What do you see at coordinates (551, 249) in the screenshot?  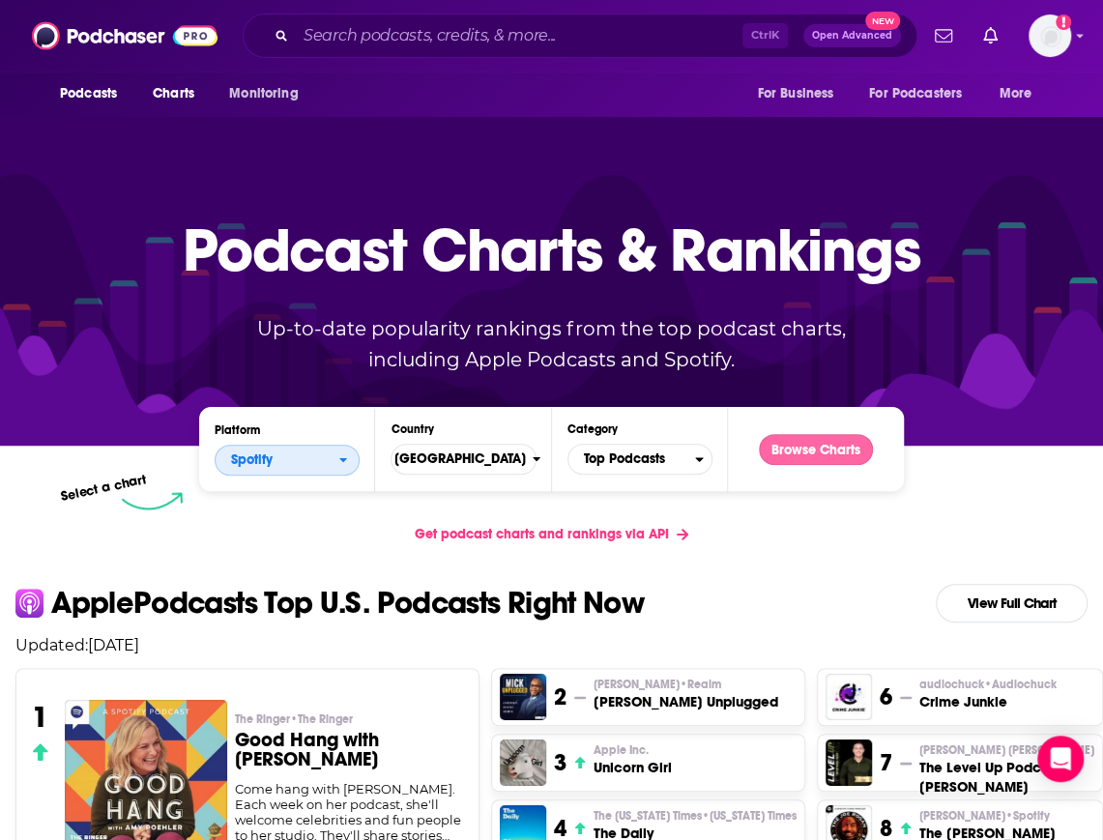 I see `p: Podcast Charts & Rankings` at bounding box center [551, 249].